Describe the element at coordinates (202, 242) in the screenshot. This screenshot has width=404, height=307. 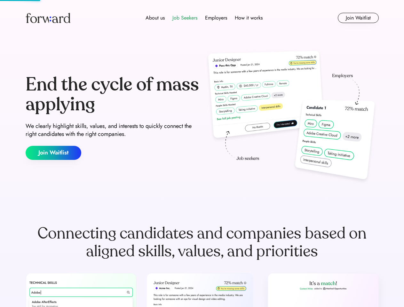
I see `div: Connecting candidates and companies based on aligned skills, values, and priorities` at that location.